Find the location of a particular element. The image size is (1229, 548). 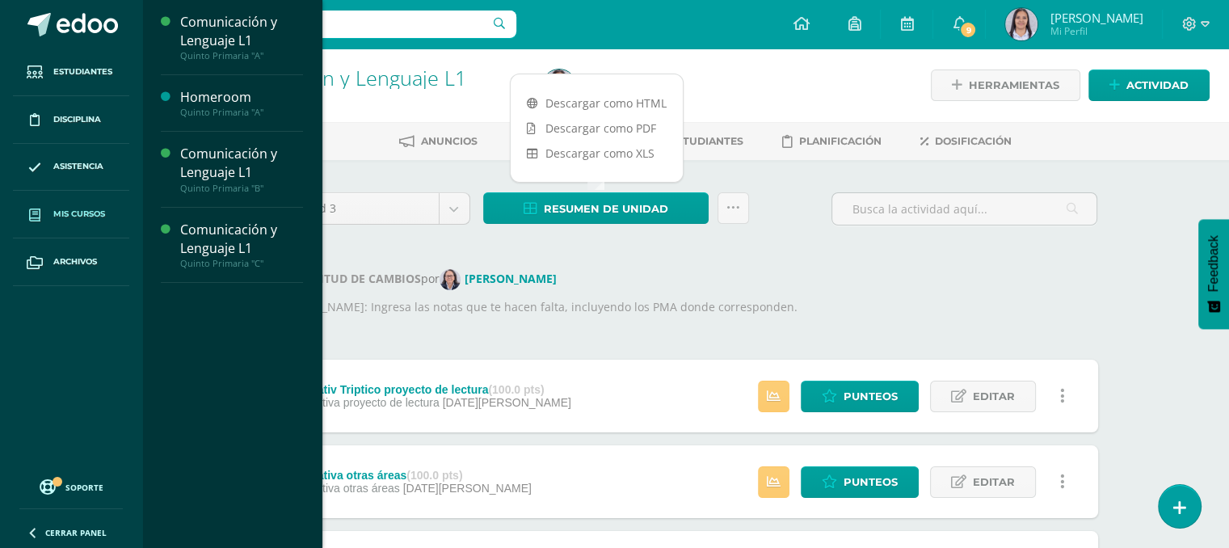

a: Comunicación y Lenguaje L1Quinto Primaria "B" is located at coordinates (242, 169).